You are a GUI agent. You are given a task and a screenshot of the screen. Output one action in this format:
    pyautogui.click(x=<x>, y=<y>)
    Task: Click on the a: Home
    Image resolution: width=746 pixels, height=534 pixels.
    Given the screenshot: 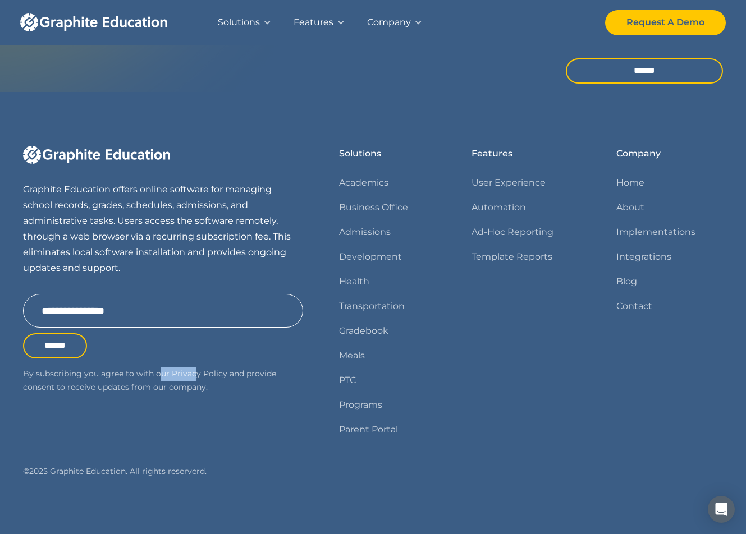 What is the action you would take?
    pyautogui.click(x=630, y=183)
    